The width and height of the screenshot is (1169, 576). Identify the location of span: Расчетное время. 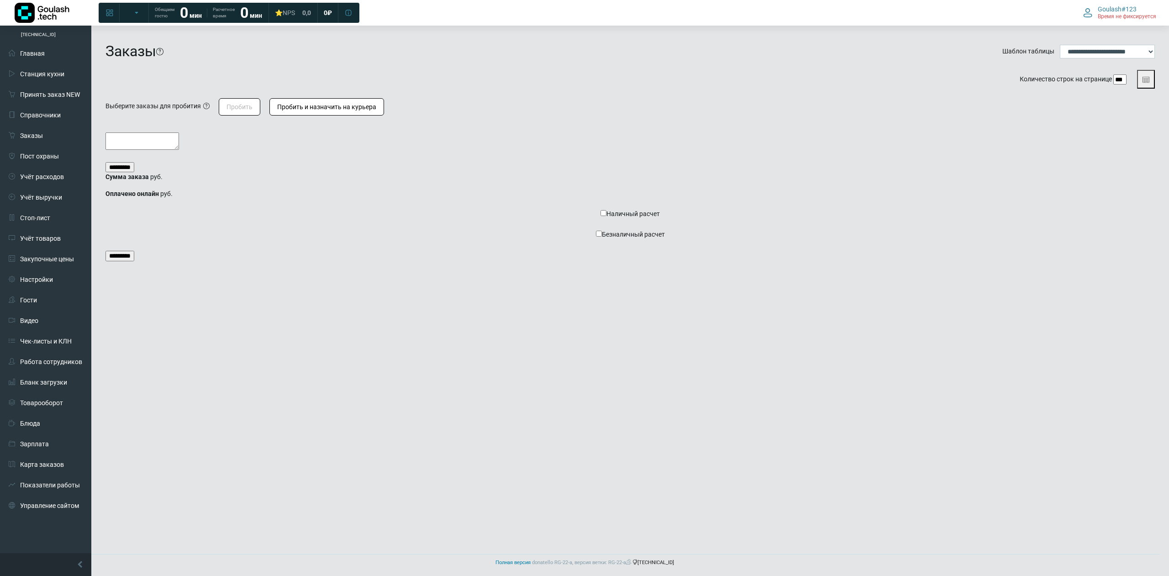
(224, 13).